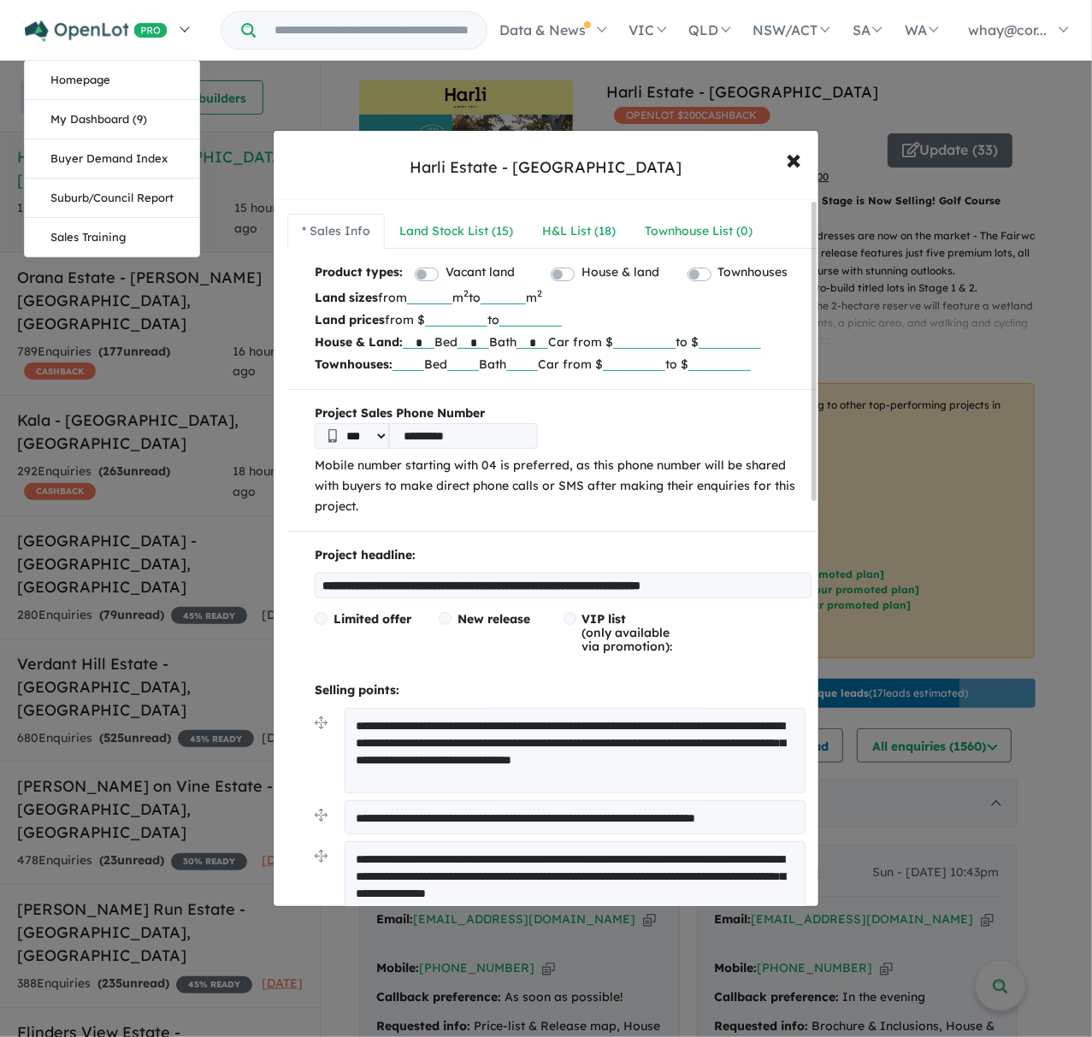  Describe the element at coordinates (112, 80) in the screenshot. I see `a: Homepage` at that location.